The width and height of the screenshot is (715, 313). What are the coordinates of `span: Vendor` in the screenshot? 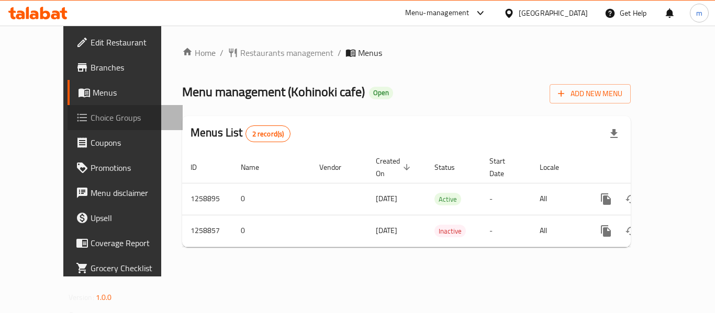 It's located at (337, 167).